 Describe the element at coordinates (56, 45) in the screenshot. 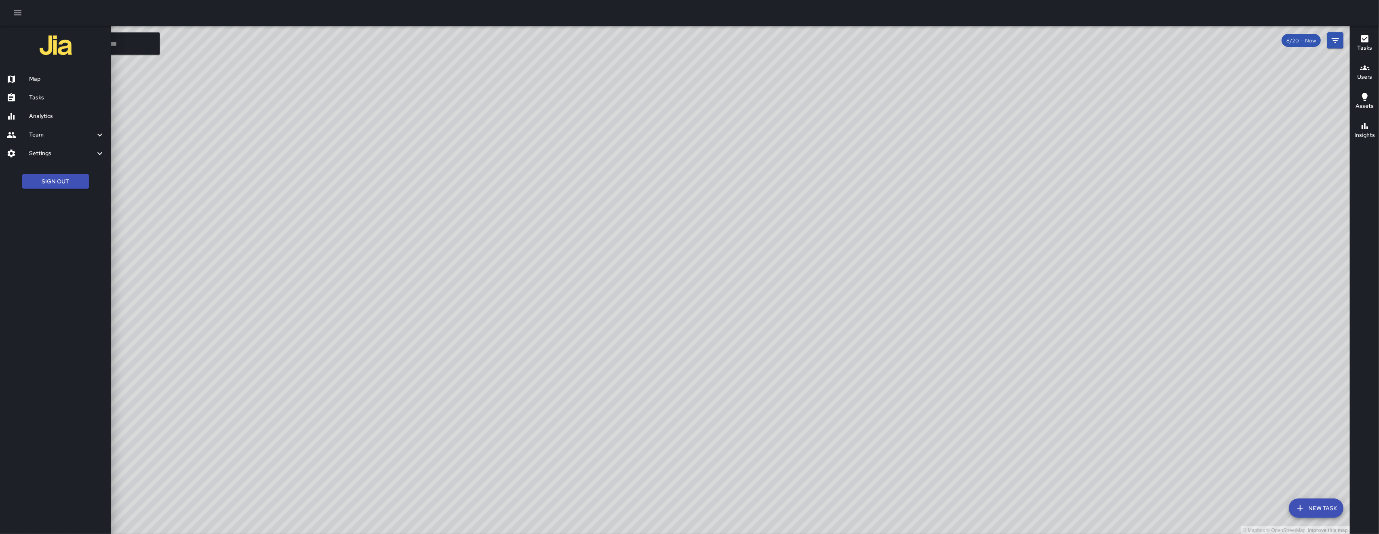

I see `img: jia-logo` at that location.